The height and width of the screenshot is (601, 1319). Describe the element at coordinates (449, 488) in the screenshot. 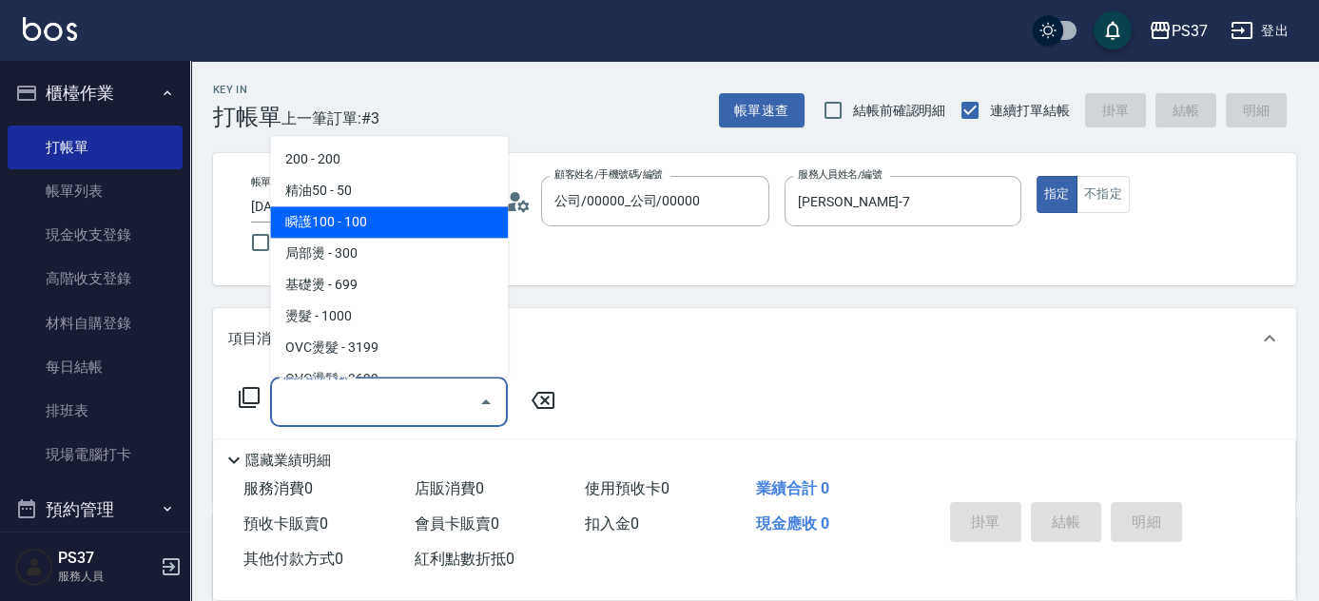

I see `span: 店販消費 0` at that location.